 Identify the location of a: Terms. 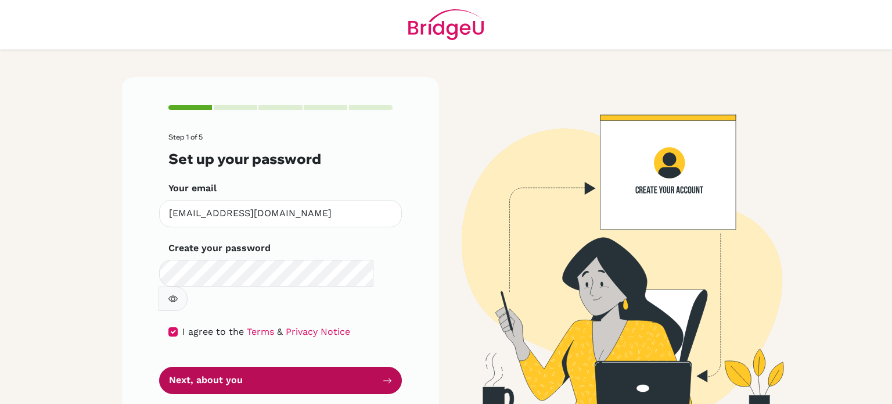
(260, 331).